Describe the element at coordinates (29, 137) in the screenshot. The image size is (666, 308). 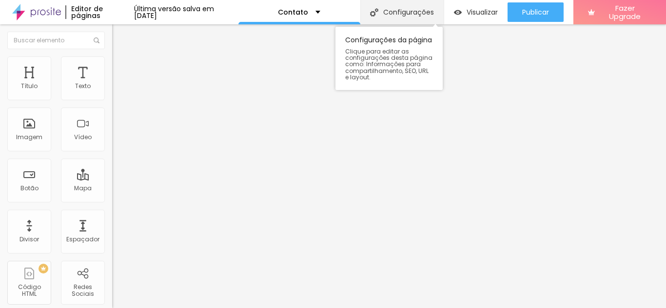
I see `div: Imagem` at that location.